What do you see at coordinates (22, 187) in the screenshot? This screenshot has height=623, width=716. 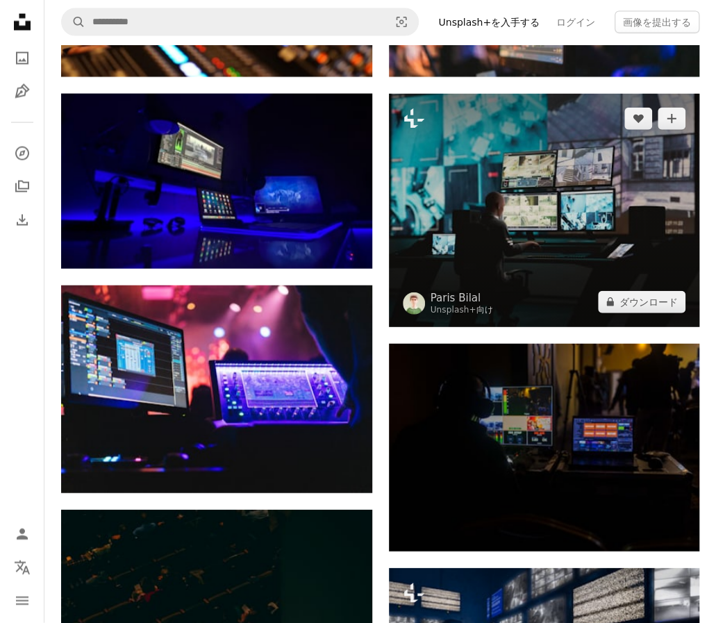 I see `a: コレクション` at bounding box center [22, 187].